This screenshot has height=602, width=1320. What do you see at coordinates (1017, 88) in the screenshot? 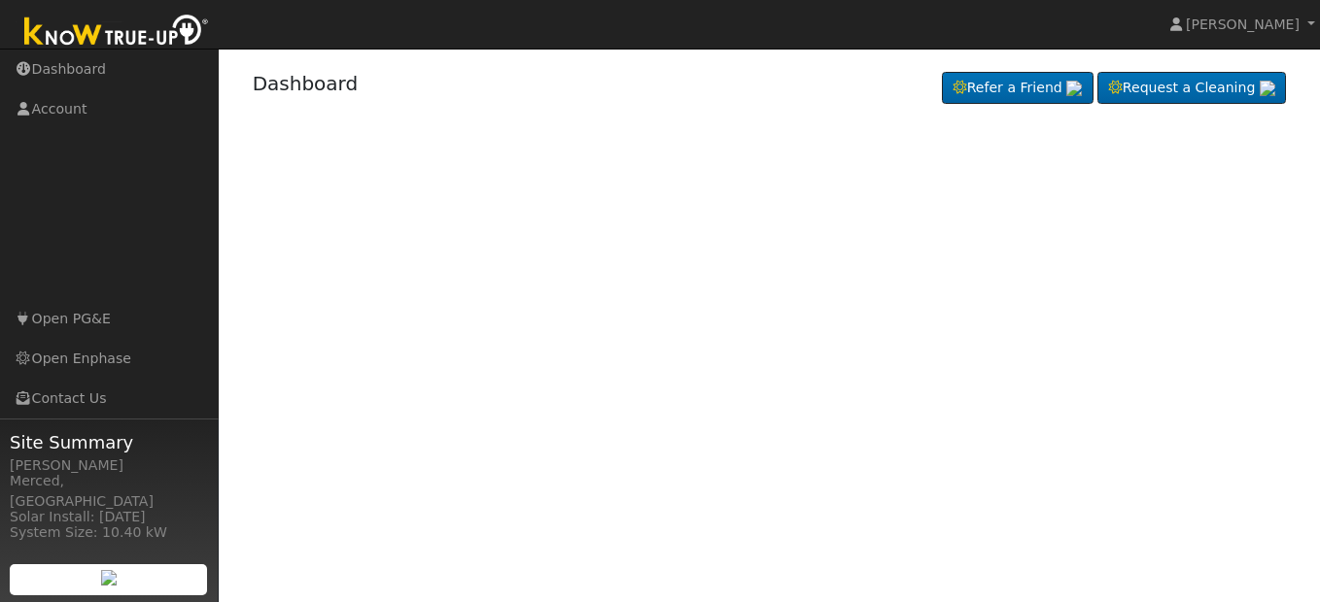
I see `a: Refer a Friend` at bounding box center [1017, 88].